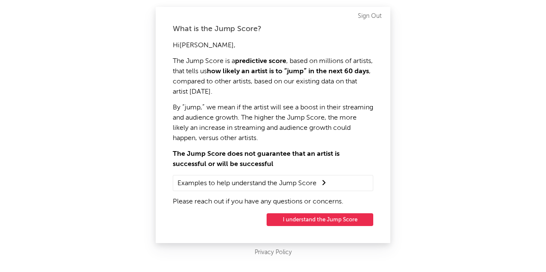 The width and height of the screenshot is (546, 272). I want to click on summary: Examples to help understand the Jump Score, so click(273, 183).